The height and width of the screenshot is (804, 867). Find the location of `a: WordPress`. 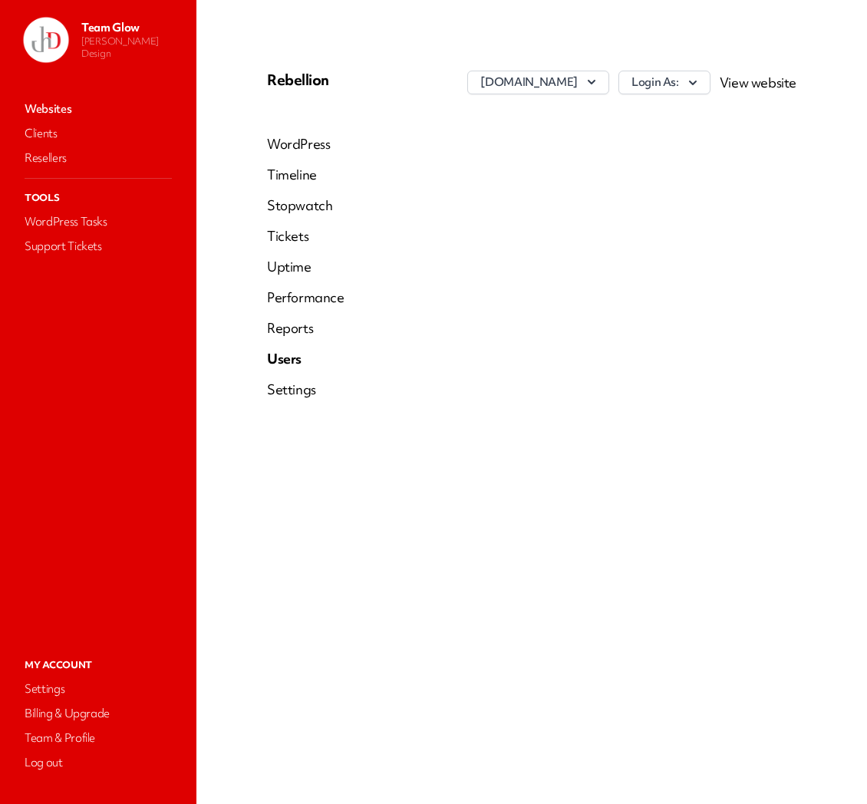

a: WordPress is located at coordinates (305, 144).